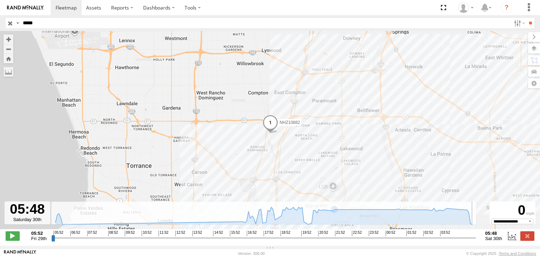  I want to click on span: Sat 30th Aug 2025, so click(494, 238).